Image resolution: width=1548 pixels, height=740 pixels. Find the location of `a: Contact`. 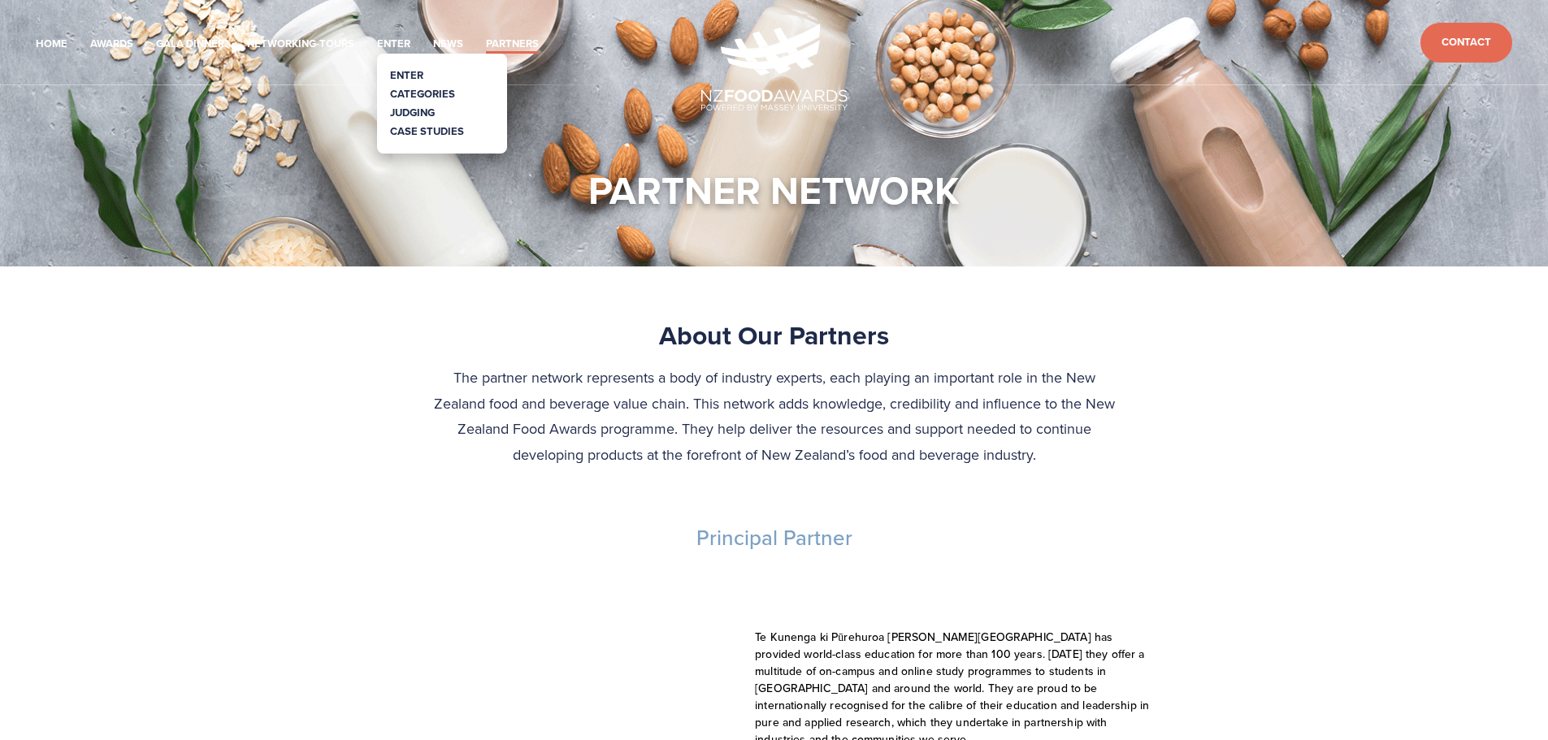

a: Contact is located at coordinates (1466, 42).